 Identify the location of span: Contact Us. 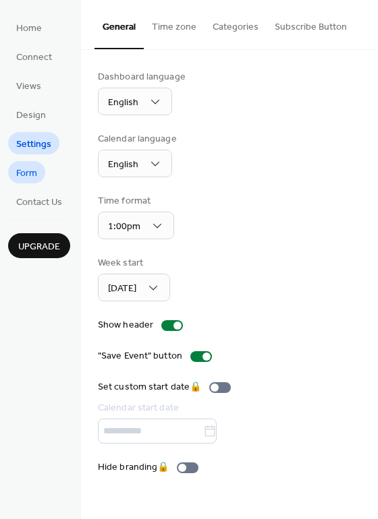
(39, 202).